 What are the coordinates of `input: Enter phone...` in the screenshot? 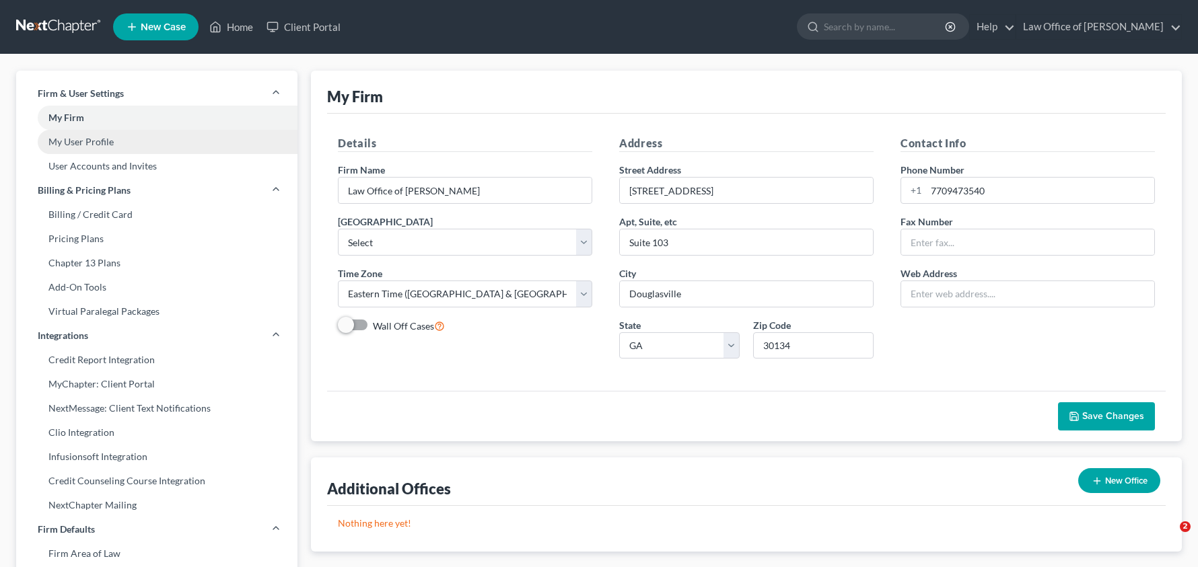 It's located at (1040, 190).